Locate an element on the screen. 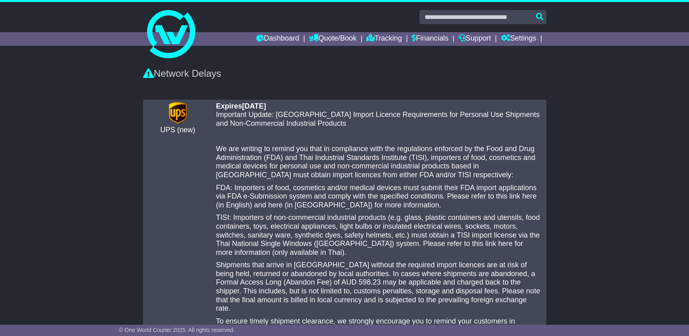  a: Support is located at coordinates (474, 39).